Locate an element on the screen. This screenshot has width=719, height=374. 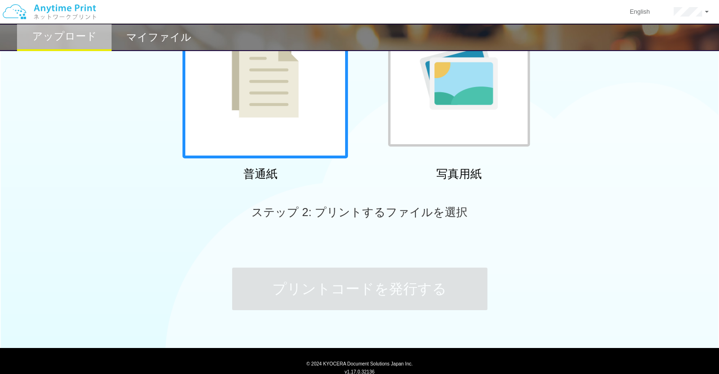
img: plain-paper.png is located at coordinates (265, 76).